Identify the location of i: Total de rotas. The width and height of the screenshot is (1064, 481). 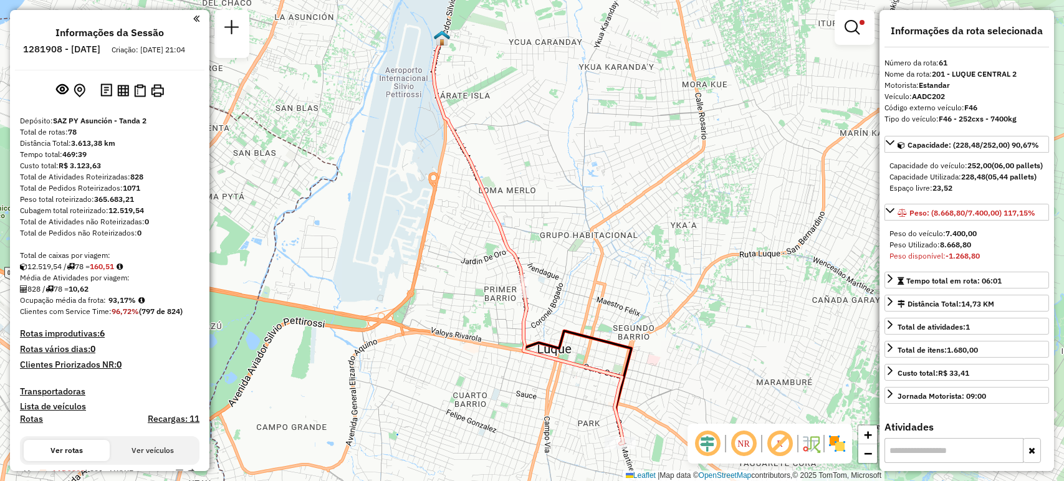
(70, 267).